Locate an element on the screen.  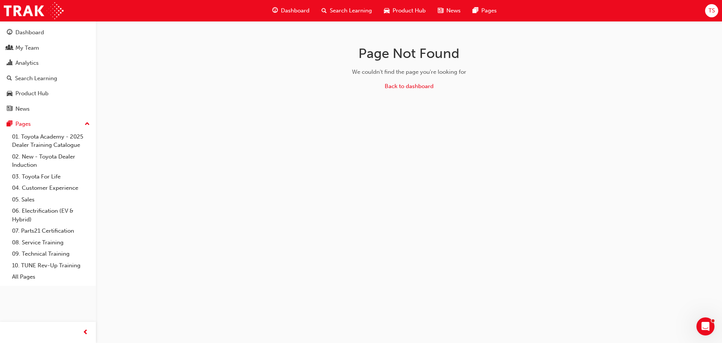
a: Dashboard is located at coordinates (48, 32).